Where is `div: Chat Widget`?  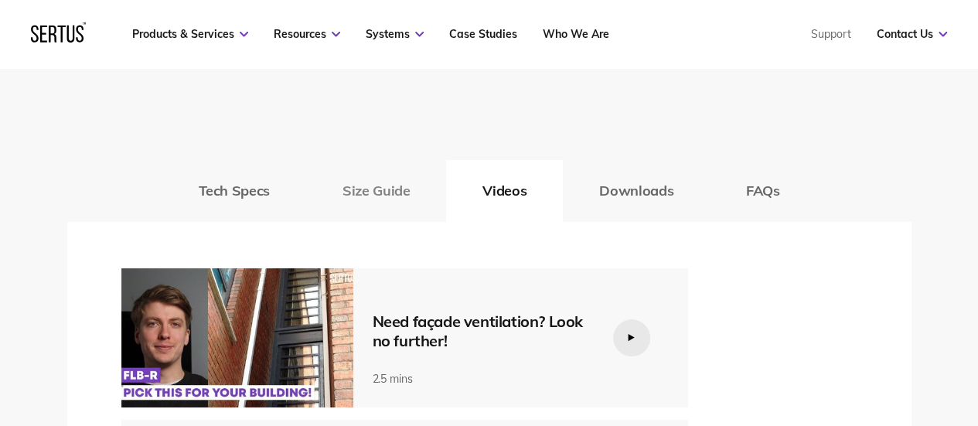 div: Chat Widget is located at coordinates (838, 336).